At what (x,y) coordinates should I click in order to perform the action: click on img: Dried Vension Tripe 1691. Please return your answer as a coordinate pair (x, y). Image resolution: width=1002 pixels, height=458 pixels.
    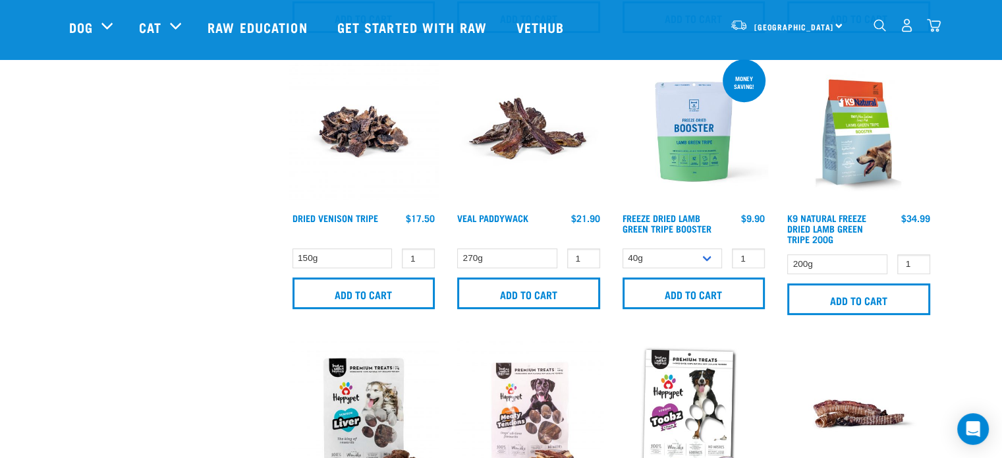
    Looking at the image, I should click on (364, 131).